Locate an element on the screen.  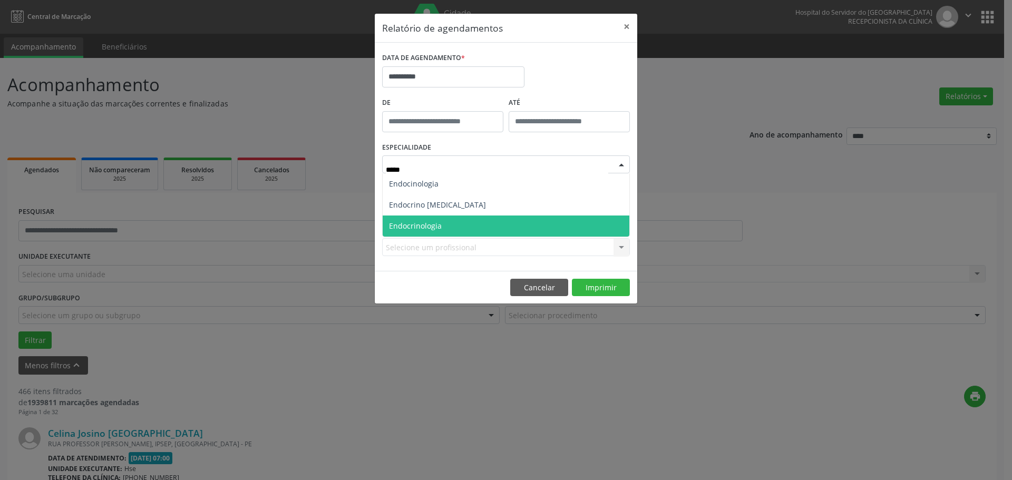
h5: Relatório de agendamentos is located at coordinates (442, 28).